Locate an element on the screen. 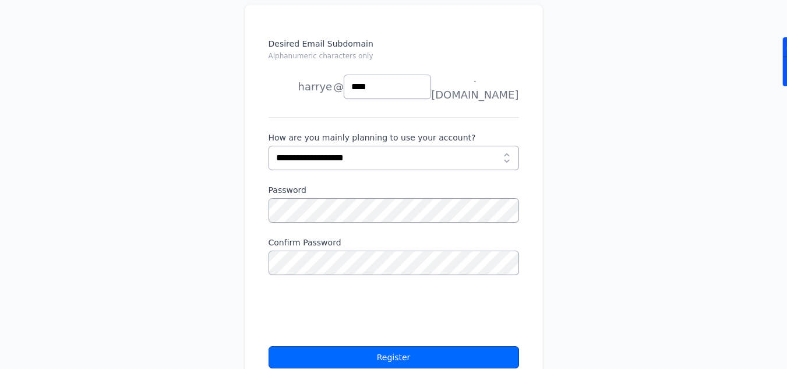  li: harrye is located at coordinates (301, 87).